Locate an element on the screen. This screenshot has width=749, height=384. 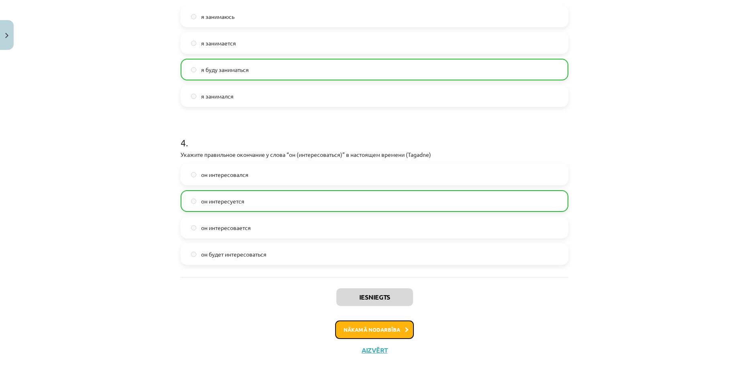
button: Iesniegts is located at coordinates (375, 297).